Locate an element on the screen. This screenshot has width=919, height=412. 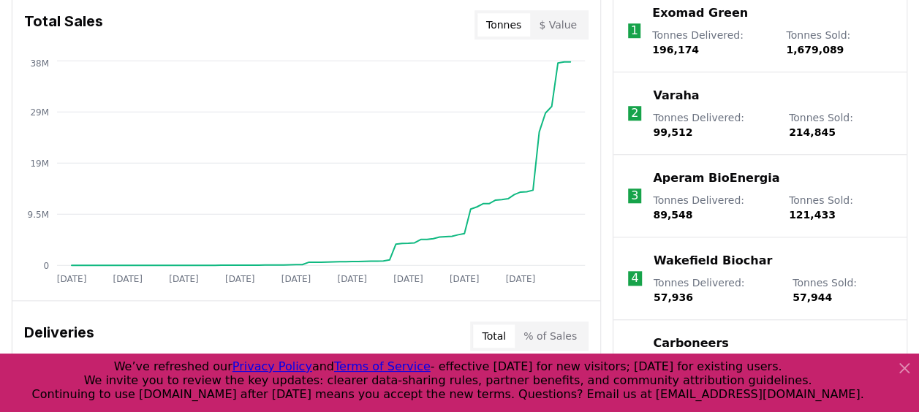
button: $ Value is located at coordinates (558, 25).